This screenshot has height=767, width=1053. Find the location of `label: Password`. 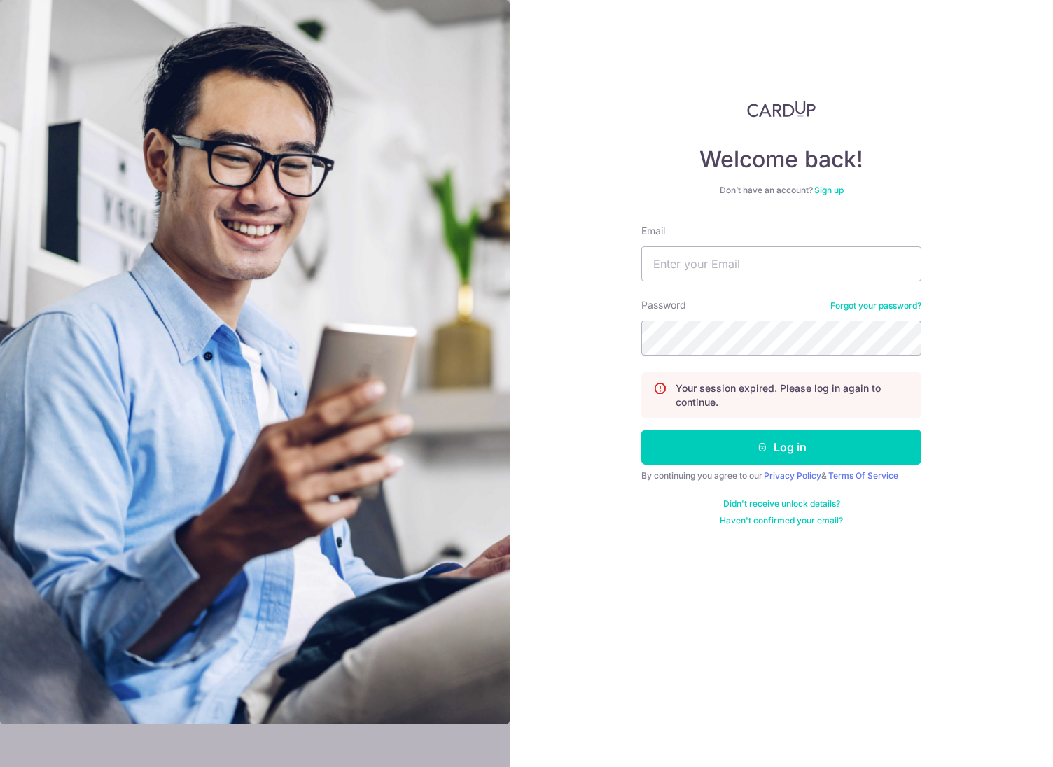

label: Password is located at coordinates (664, 305).